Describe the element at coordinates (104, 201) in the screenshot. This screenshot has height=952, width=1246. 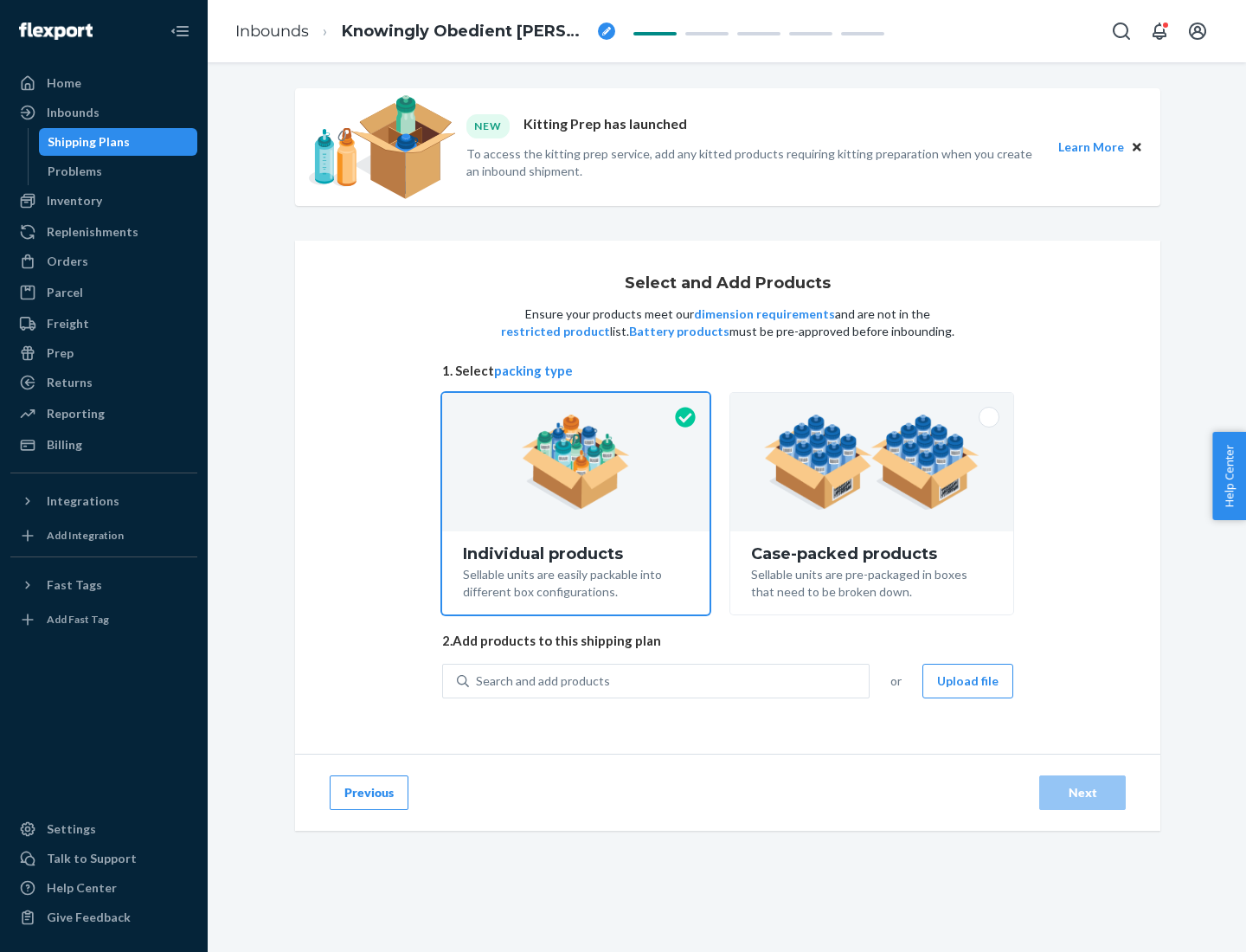
I see `a: Inventory` at that location.